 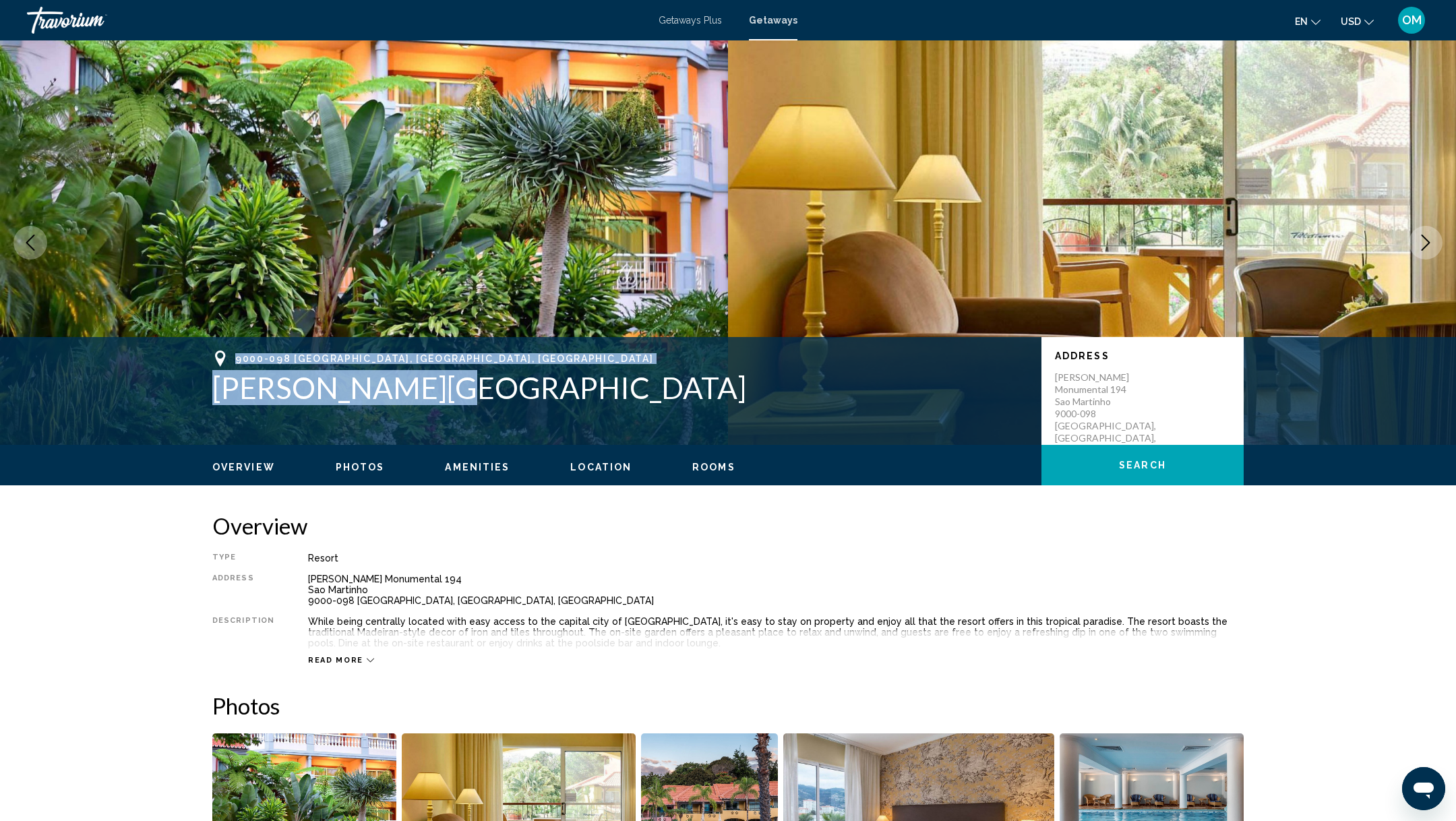 What do you see at coordinates (601, 467) in the screenshot?
I see `button: Location` at bounding box center [601, 467].